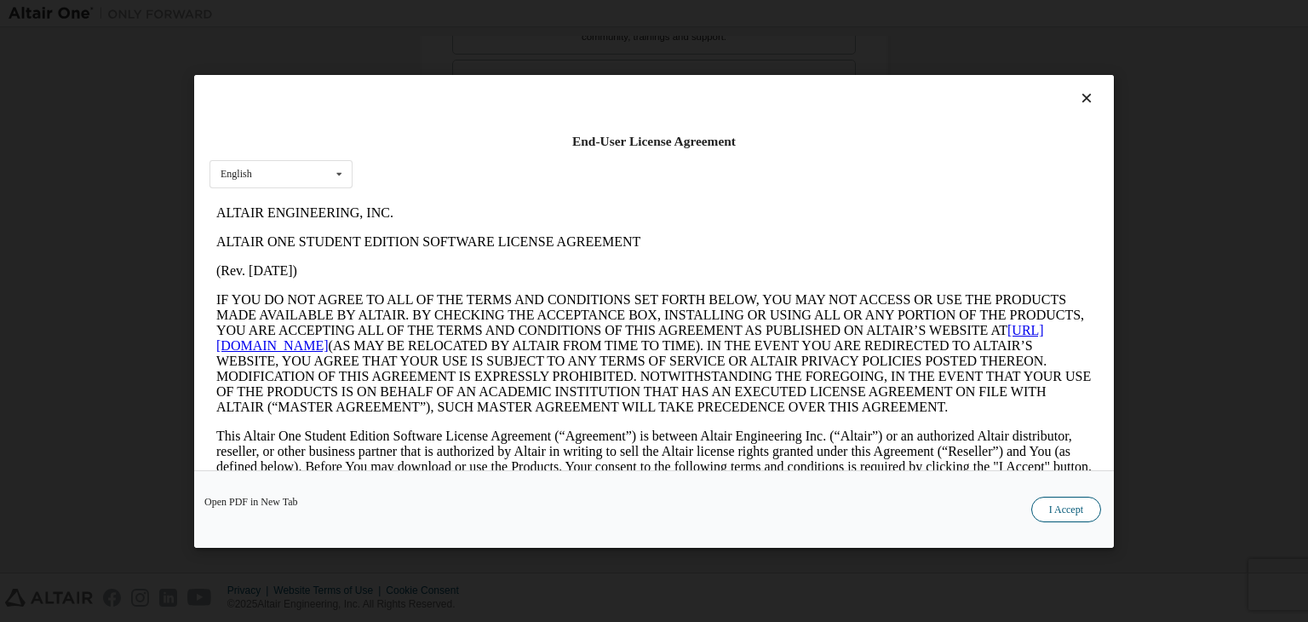  What do you see at coordinates (445, 43) in the screenshot?
I see `p: ALTAIR ONE STUDENT EDITION SOFTWARE LICENSE AGREEMENT` at bounding box center [445, 43].